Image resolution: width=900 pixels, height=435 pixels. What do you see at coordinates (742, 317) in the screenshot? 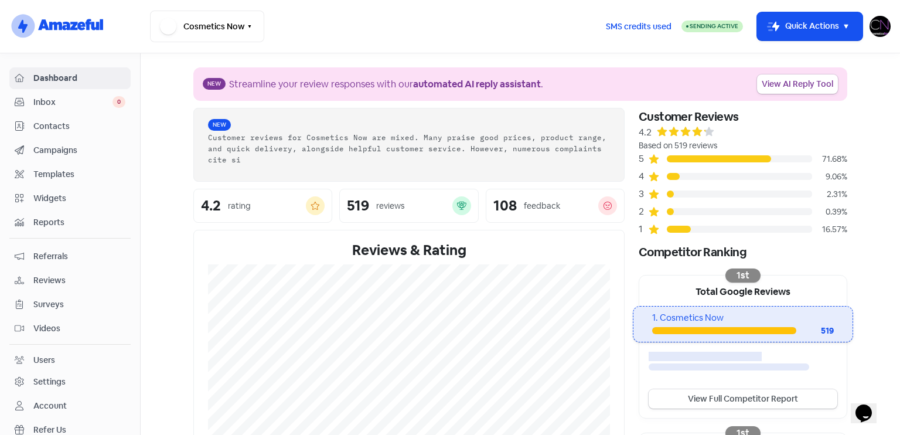
I see `div: 1. Cosmetics Now` at bounding box center [742, 317].